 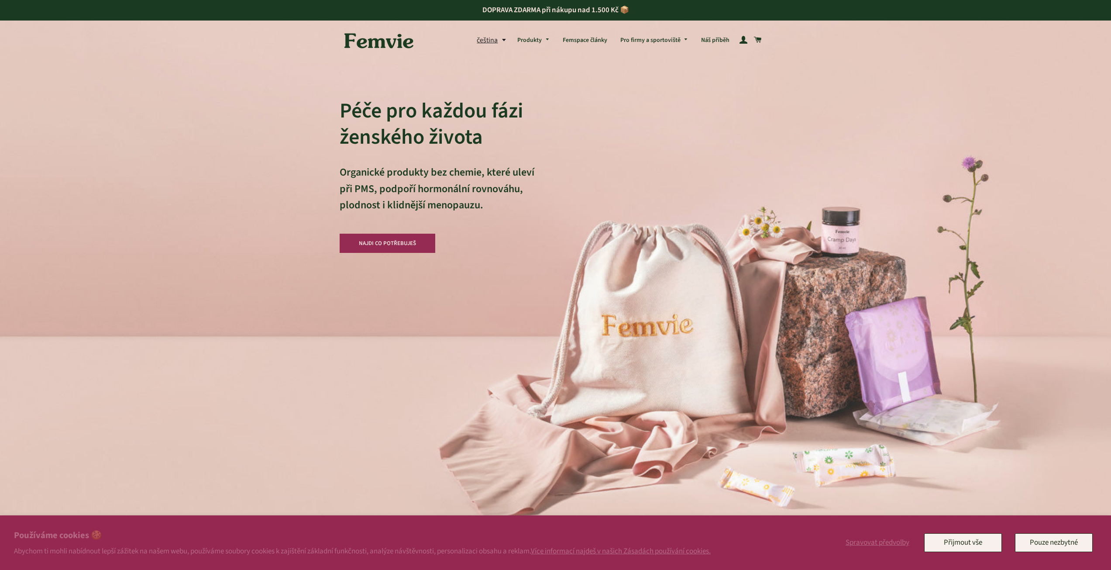 What do you see at coordinates (715, 41) in the screenshot?
I see `a: Náš příběh` at bounding box center [715, 41].